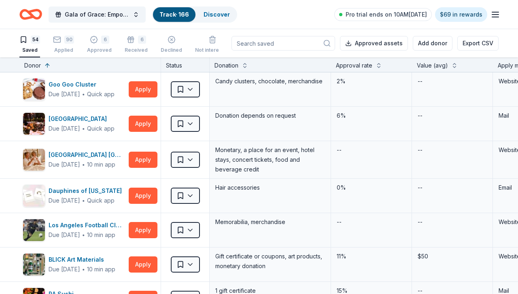 This screenshot has height=294, width=518. What do you see at coordinates (270, 160) in the screenshot?
I see `div: Monetary, a place for an event, hotel stays, concert tickets, food and beverage credit` at bounding box center [270, 160].